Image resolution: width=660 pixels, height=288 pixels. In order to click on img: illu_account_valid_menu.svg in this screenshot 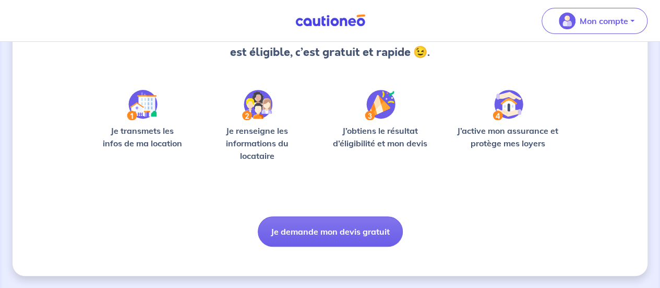, I will do `click(567, 21)`.